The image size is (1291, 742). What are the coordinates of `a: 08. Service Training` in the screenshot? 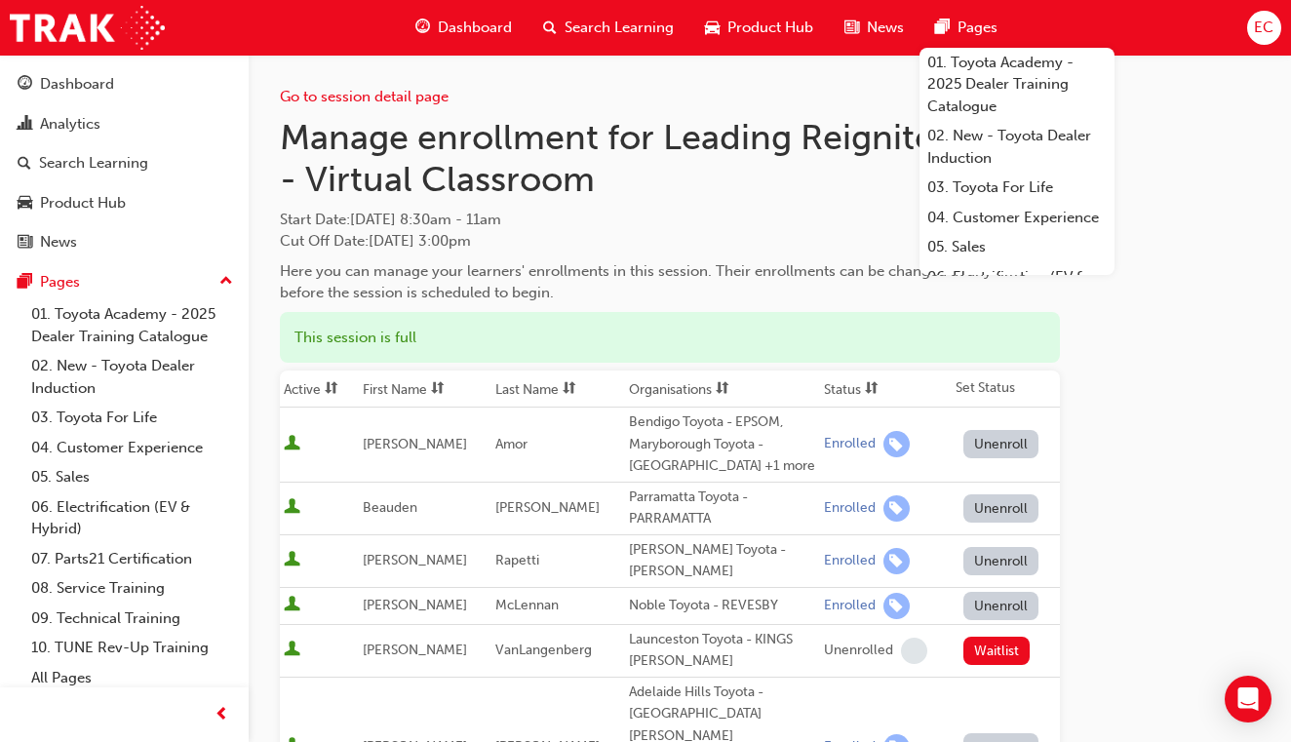 It's located at (132, 588).